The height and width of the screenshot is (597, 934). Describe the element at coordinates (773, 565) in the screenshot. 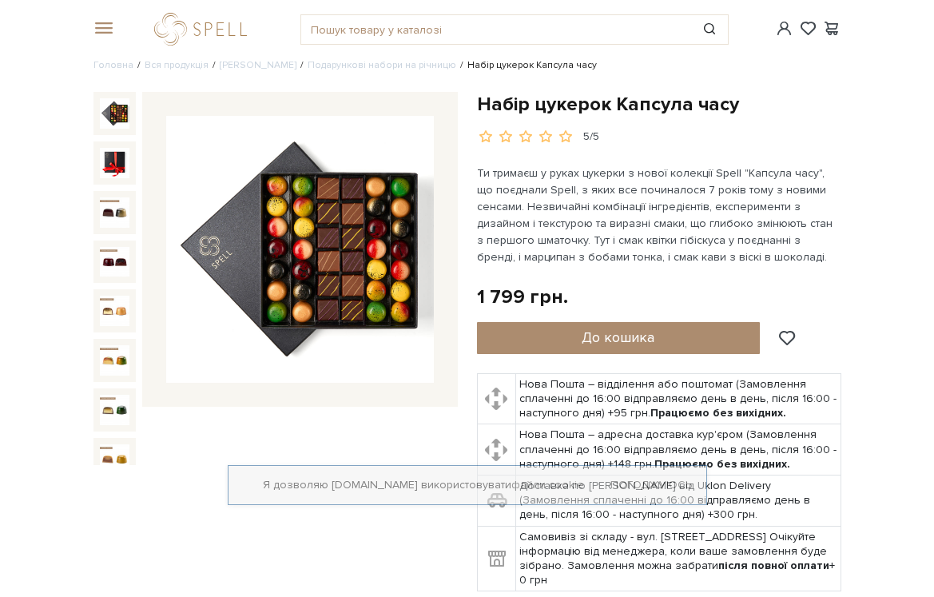

I see `b: після повної оплати` at that location.